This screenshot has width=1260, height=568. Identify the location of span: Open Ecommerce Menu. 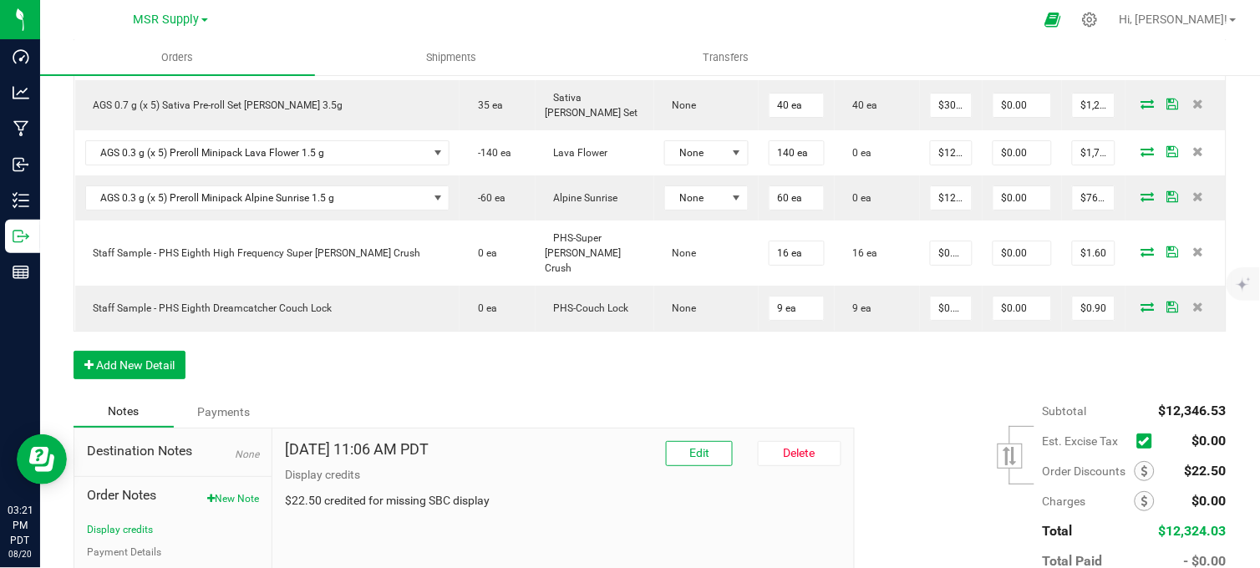
(1052, 19).